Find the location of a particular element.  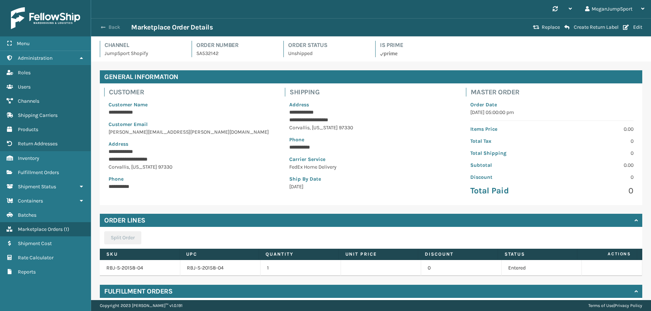

p: FedEx Home Delivery is located at coordinates (371, 167).